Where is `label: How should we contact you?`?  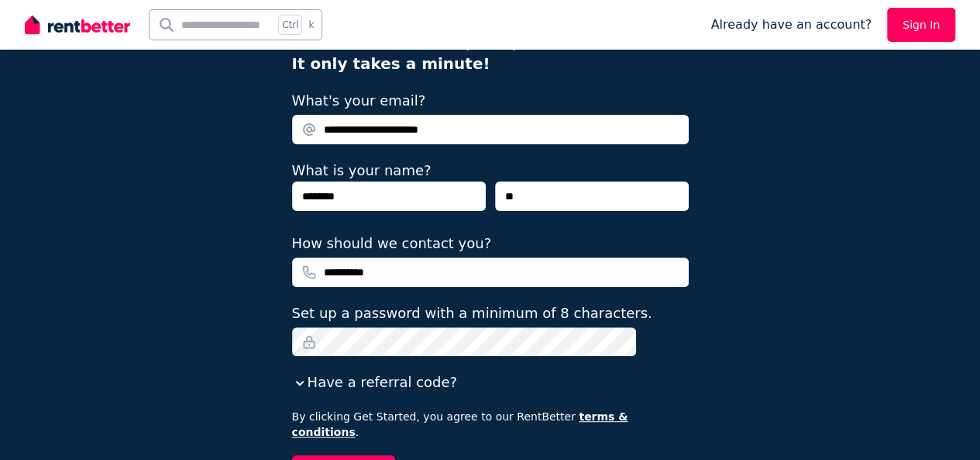 label: How should we contact you? is located at coordinates (392, 243).